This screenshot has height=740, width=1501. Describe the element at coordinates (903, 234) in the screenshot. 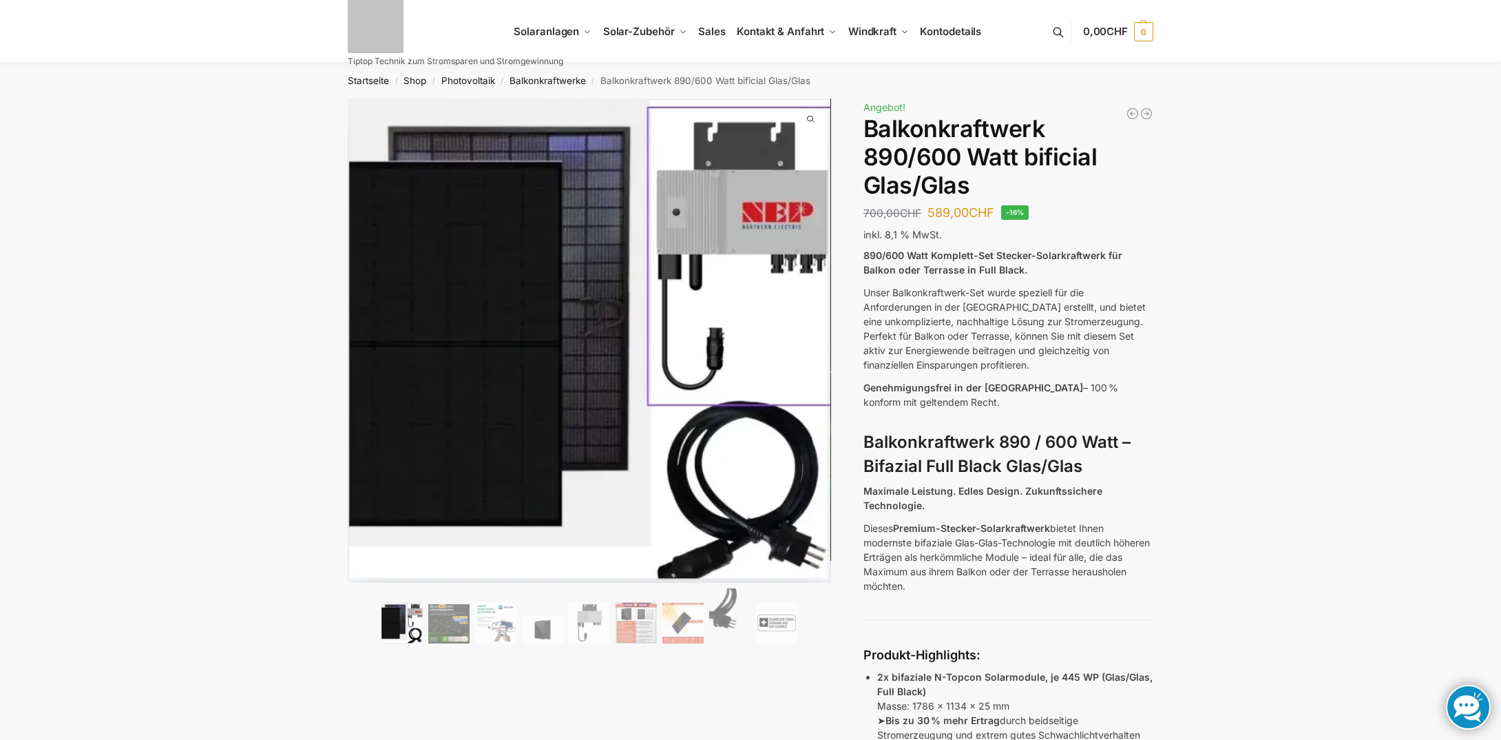

I see `span: inkl. 8,1 % MwSt.` at that location.